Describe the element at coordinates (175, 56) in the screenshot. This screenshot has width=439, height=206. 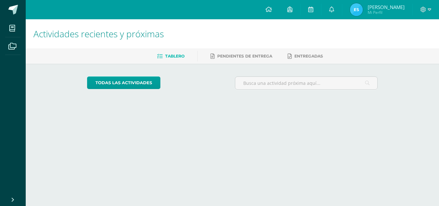
I see `span: Tablero` at that location.